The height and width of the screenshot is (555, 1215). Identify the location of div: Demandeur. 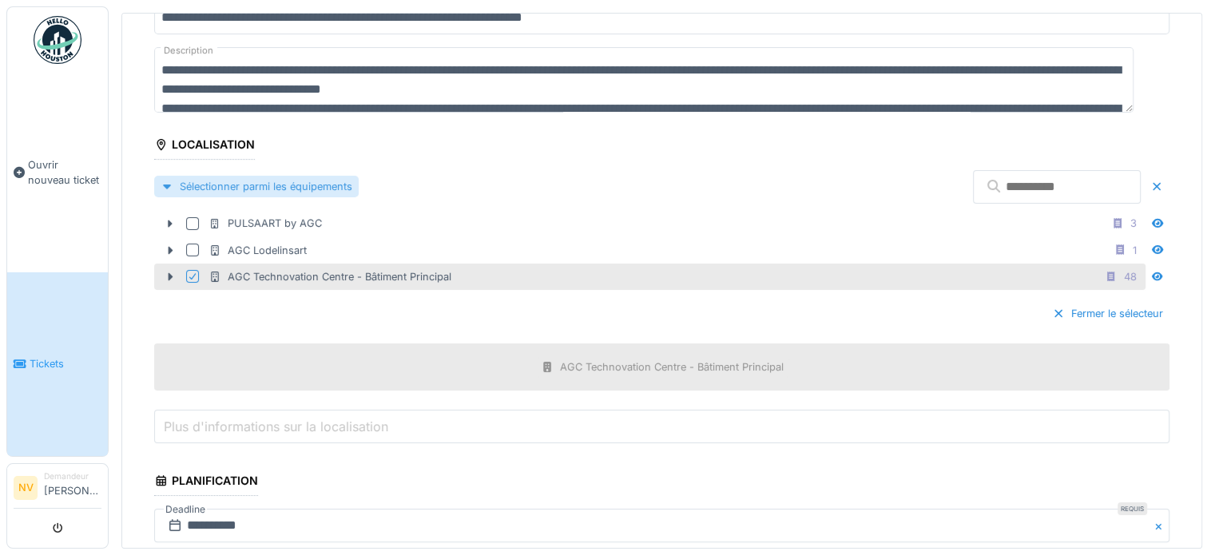
(73, 476).